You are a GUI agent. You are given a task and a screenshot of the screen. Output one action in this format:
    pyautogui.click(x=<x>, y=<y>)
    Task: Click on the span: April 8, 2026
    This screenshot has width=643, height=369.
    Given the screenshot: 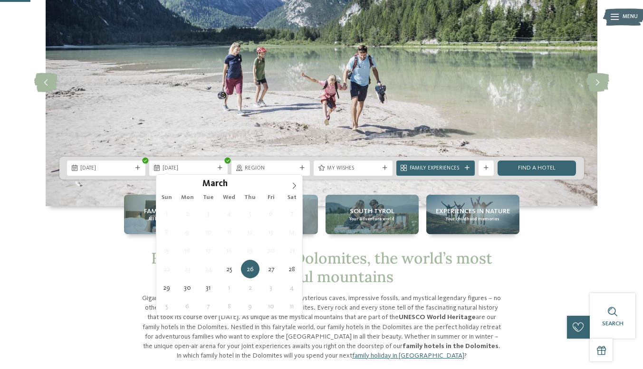 What is the action you would take?
    pyautogui.click(x=229, y=306)
    